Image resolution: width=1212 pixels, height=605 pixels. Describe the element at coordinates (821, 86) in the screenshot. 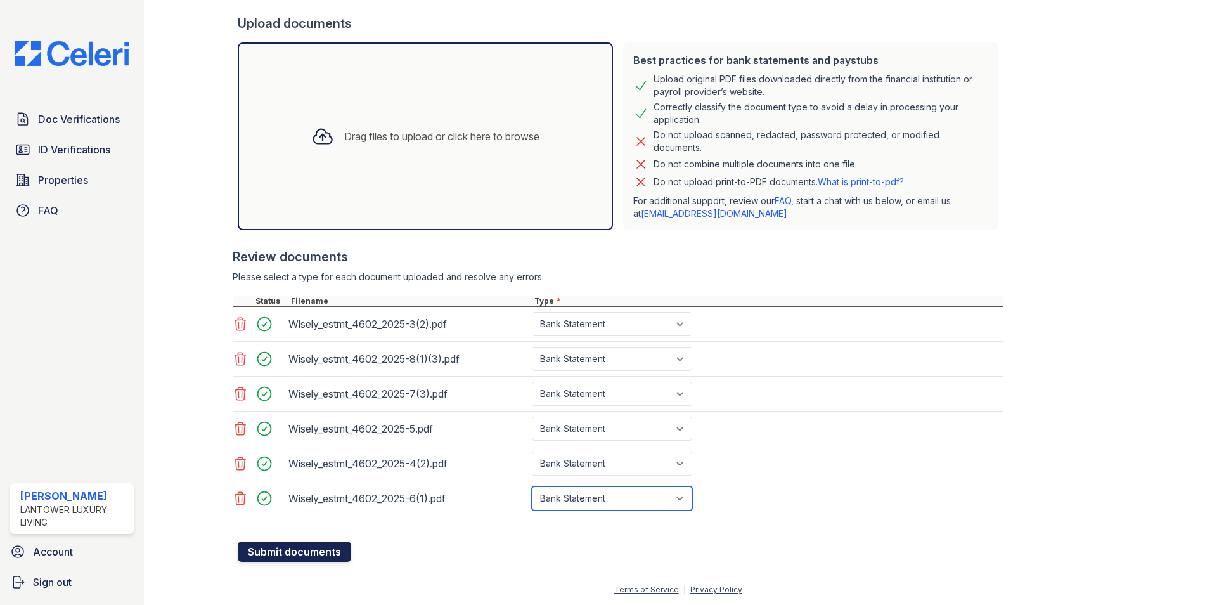

I see `div: Upload original PDF files downloaded directly from the financial institution or payroll provider’...` at that location.